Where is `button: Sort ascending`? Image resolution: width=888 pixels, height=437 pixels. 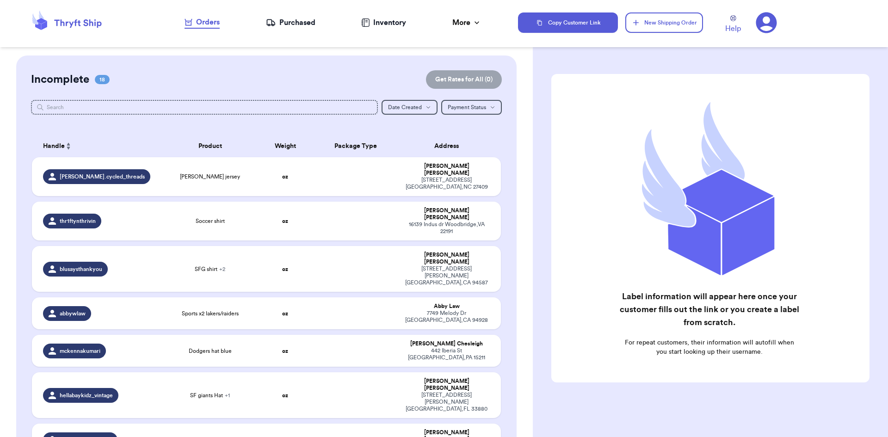
button: Sort ascending is located at coordinates (68, 146).